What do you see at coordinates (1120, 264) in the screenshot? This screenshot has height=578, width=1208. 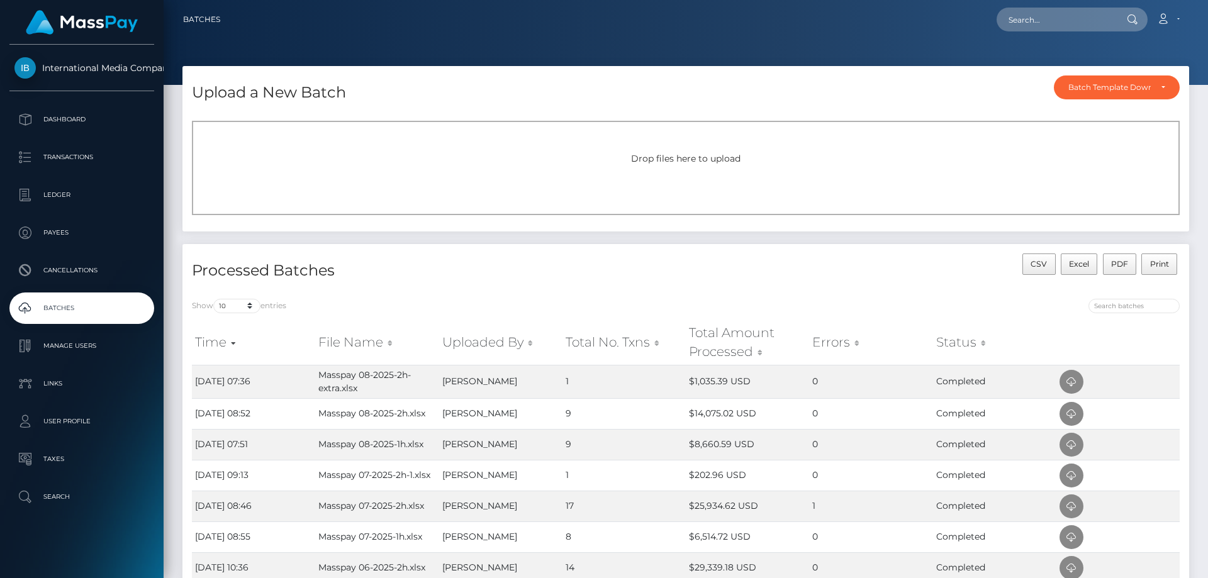 I see `span: PDF` at bounding box center [1120, 264].